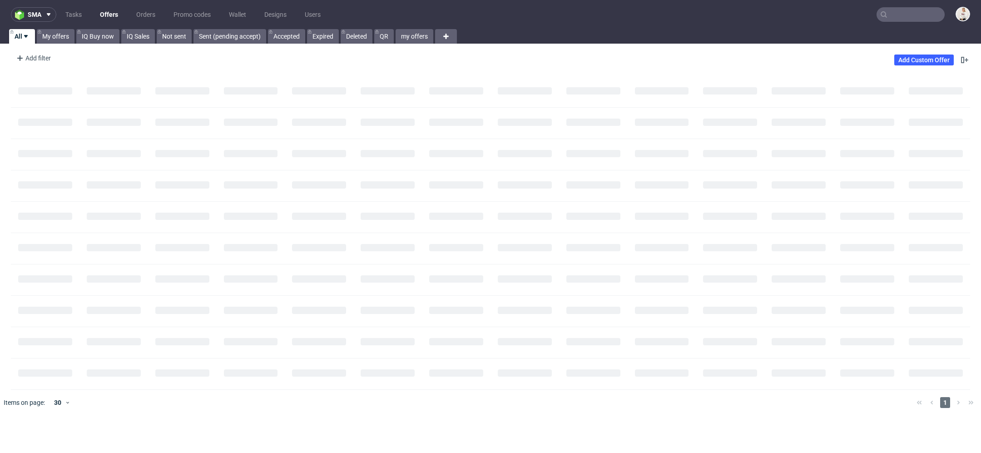  Describe the element at coordinates (34, 15) in the screenshot. I see `button: sma` at that location.